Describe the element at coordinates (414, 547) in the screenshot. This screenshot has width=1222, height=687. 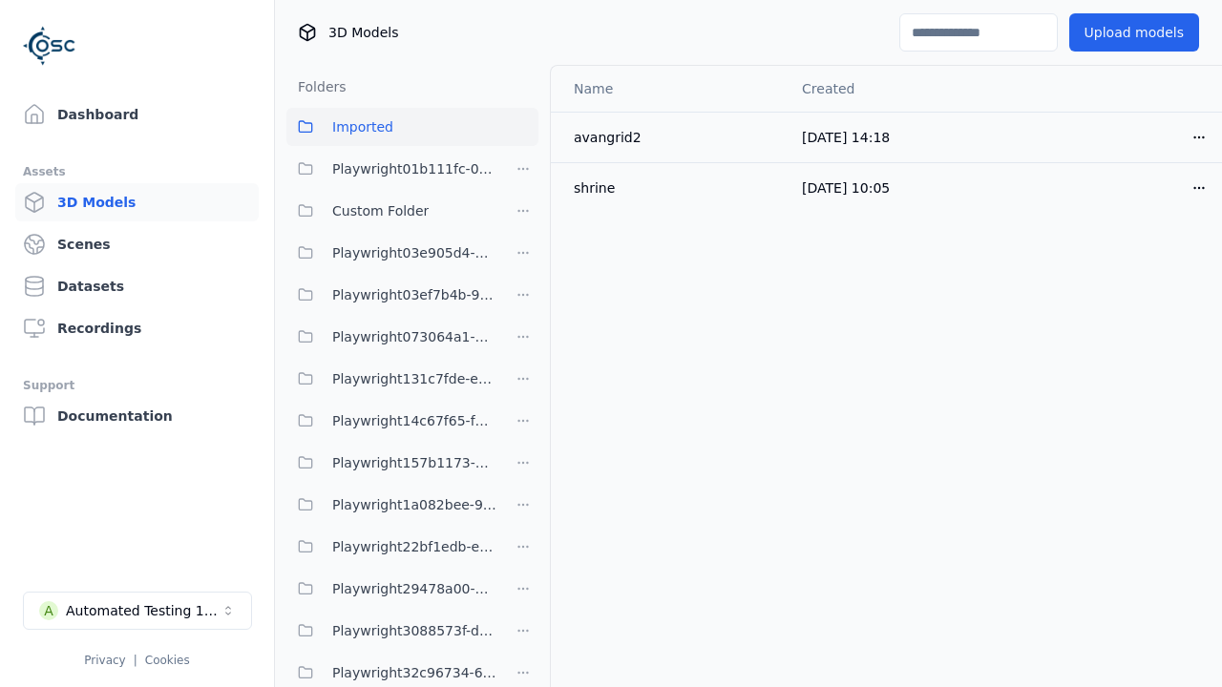
I see `span: Playwright22bf1edb-e2e4-49eb-ace5-53917e10e3df` at that location.